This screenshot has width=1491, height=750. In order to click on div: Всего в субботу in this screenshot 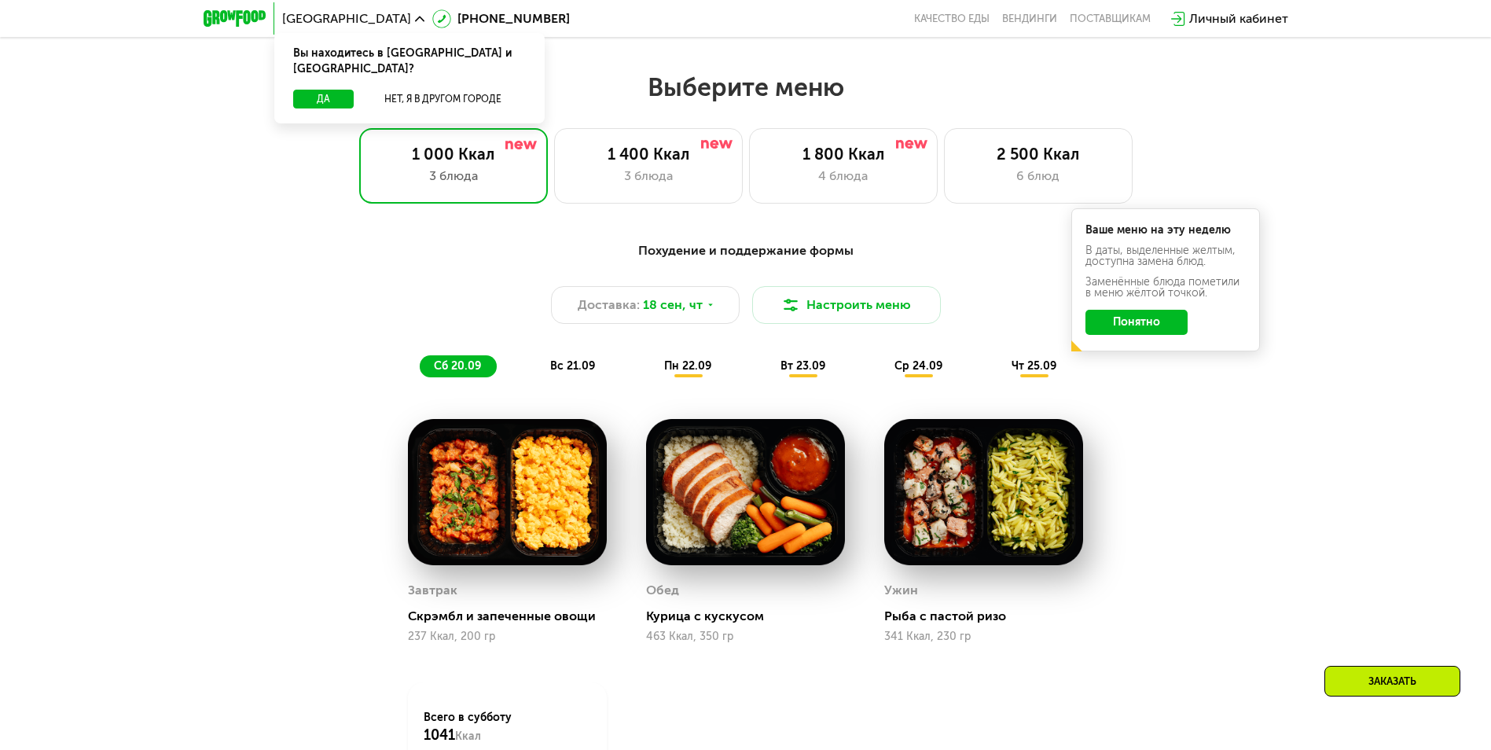, I will do `click(507, 727)`.